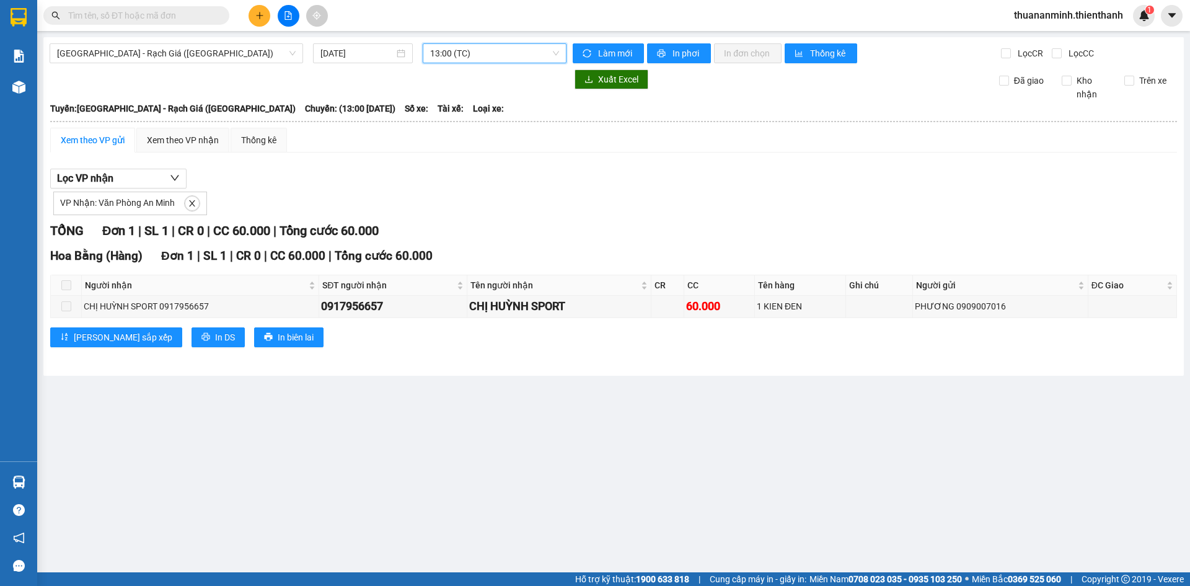 The image size is (1190, 586). I want to click on span: Miền Bắc, so click(1016, 579).